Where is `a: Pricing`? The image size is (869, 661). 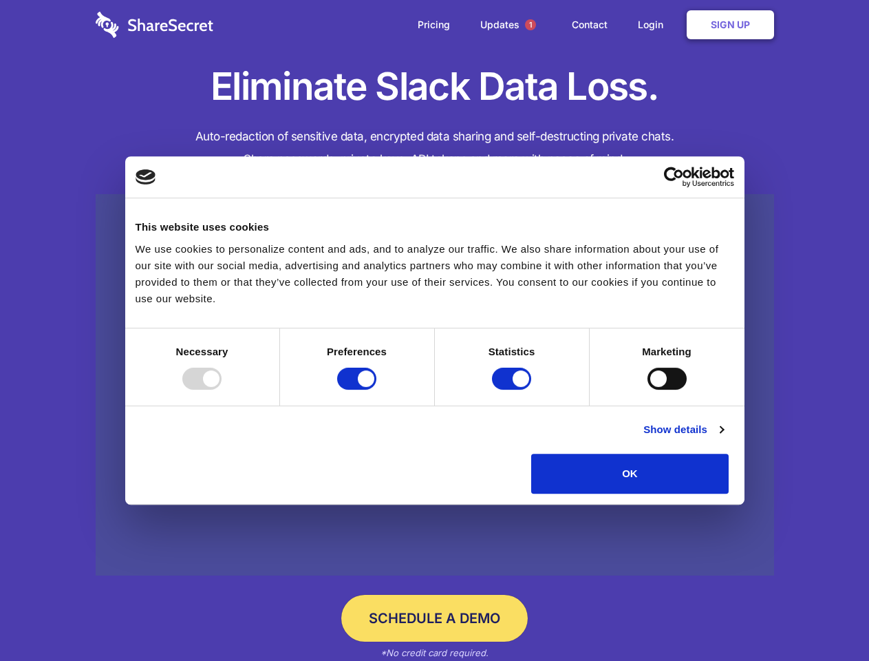 a: Pricing is located at coordinates (434, 25).